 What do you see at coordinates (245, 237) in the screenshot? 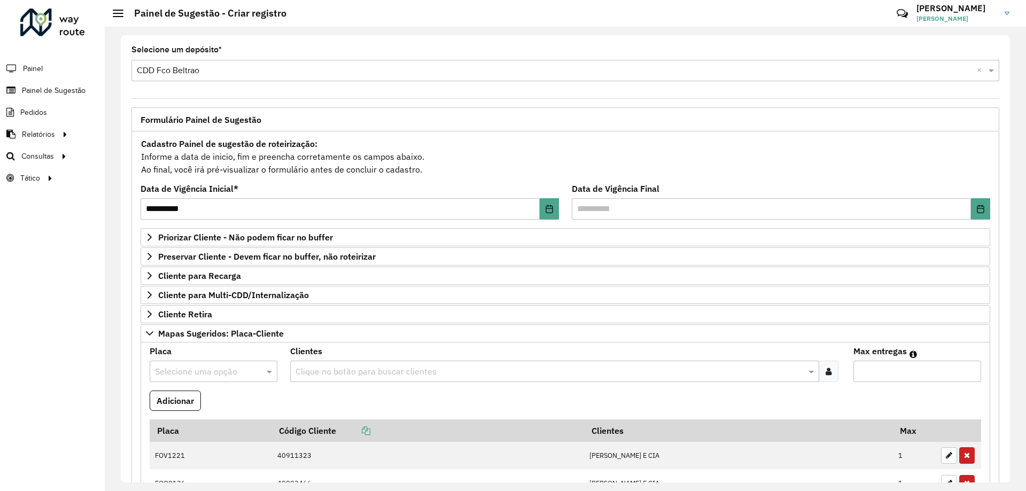
I see `span: Priorizar Cliente - Não podem ficar no buffer` at bounding box center [245, 237].